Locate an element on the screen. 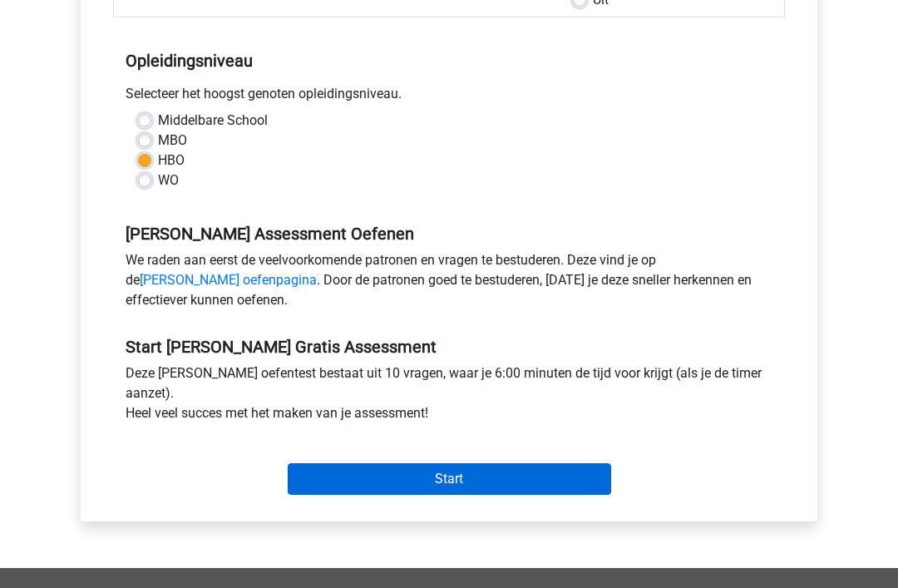 This screenshot has width=898, height=588. h5: Opleidingsniveau is located at coordinates (449, 62).